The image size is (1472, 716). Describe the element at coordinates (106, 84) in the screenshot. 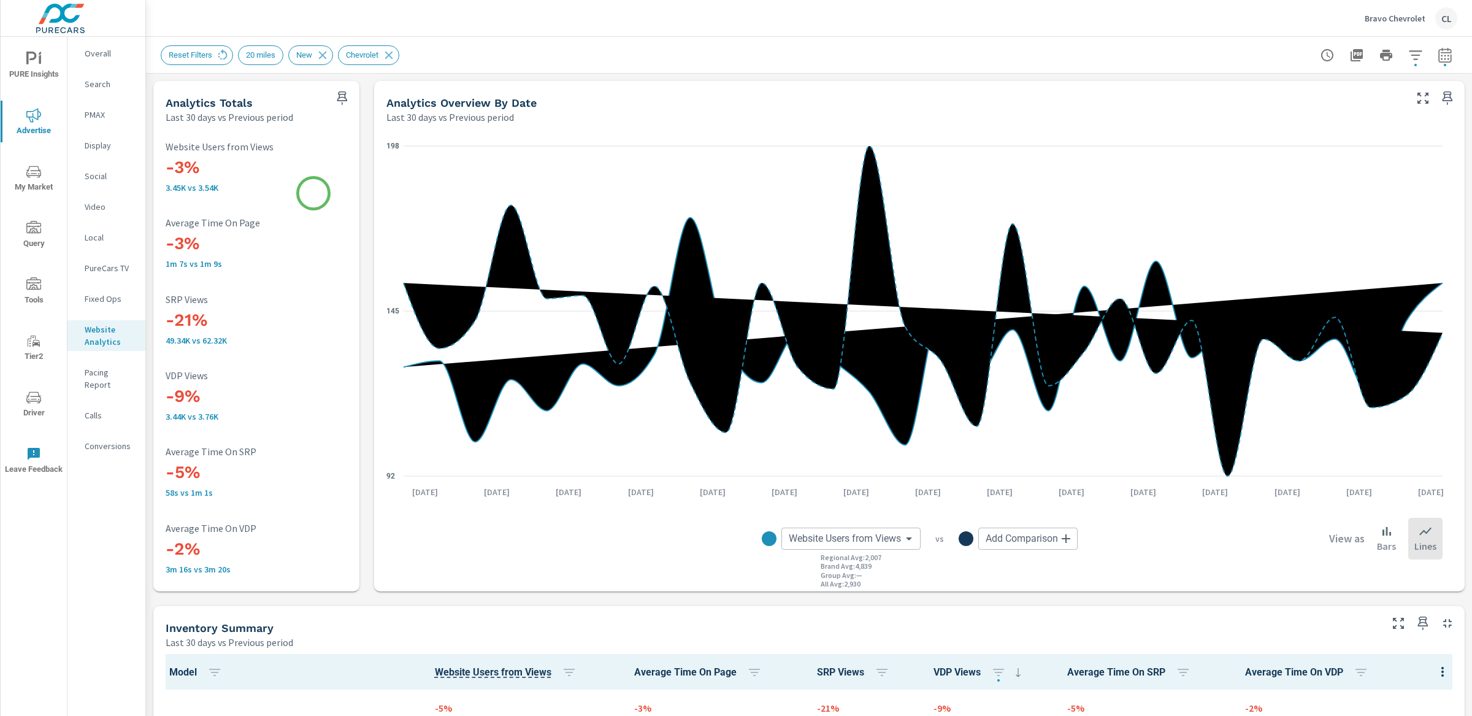

I see `div: Search` at that location.